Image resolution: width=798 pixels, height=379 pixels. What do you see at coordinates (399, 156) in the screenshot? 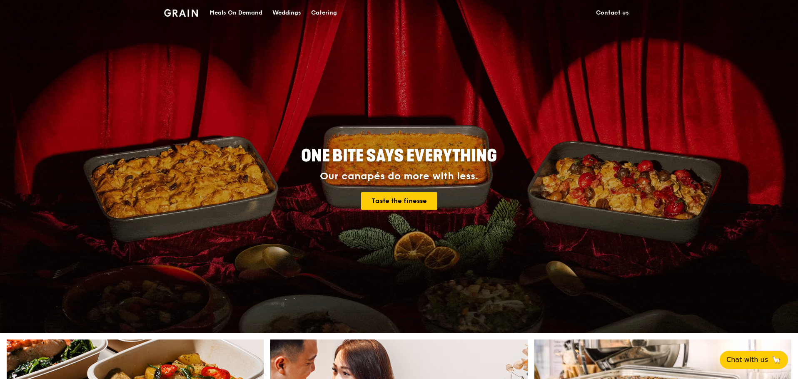
I see `span: ONE BITE SAYS EVERYTHING` at bounding box center [399, 156].